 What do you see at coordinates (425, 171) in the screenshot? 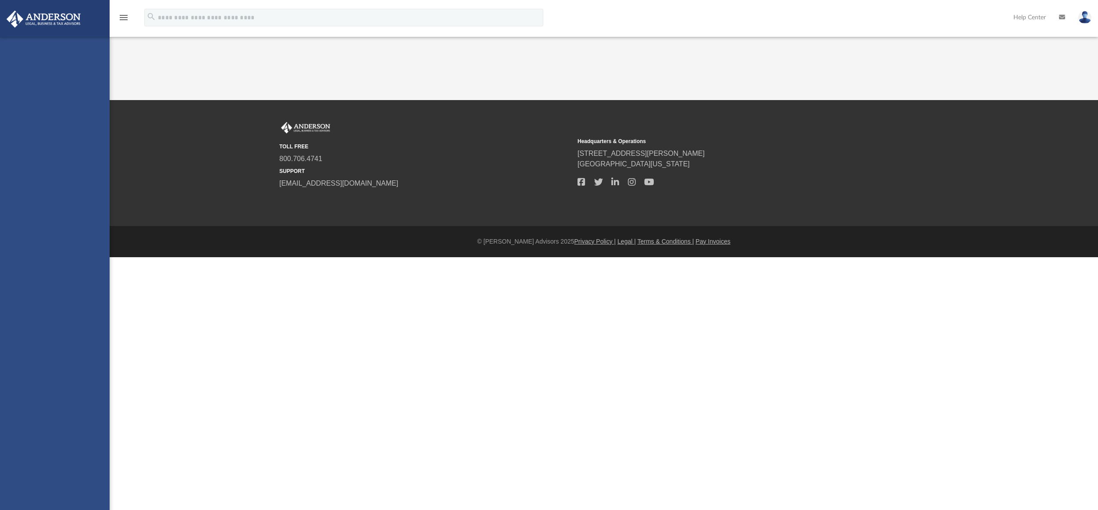
I see `small: SUPPORT` at bounding box center [425, 171].